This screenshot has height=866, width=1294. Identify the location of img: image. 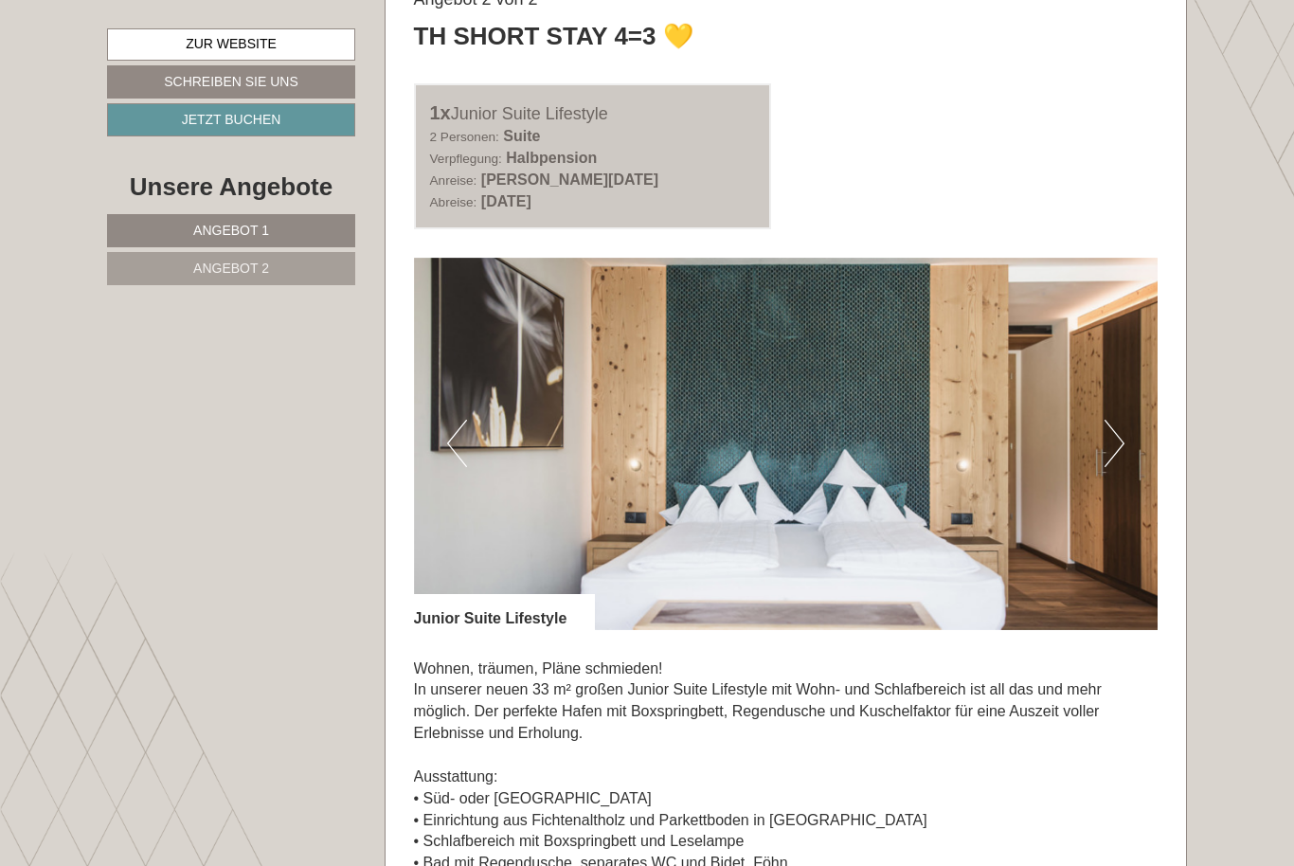
(786, 443).